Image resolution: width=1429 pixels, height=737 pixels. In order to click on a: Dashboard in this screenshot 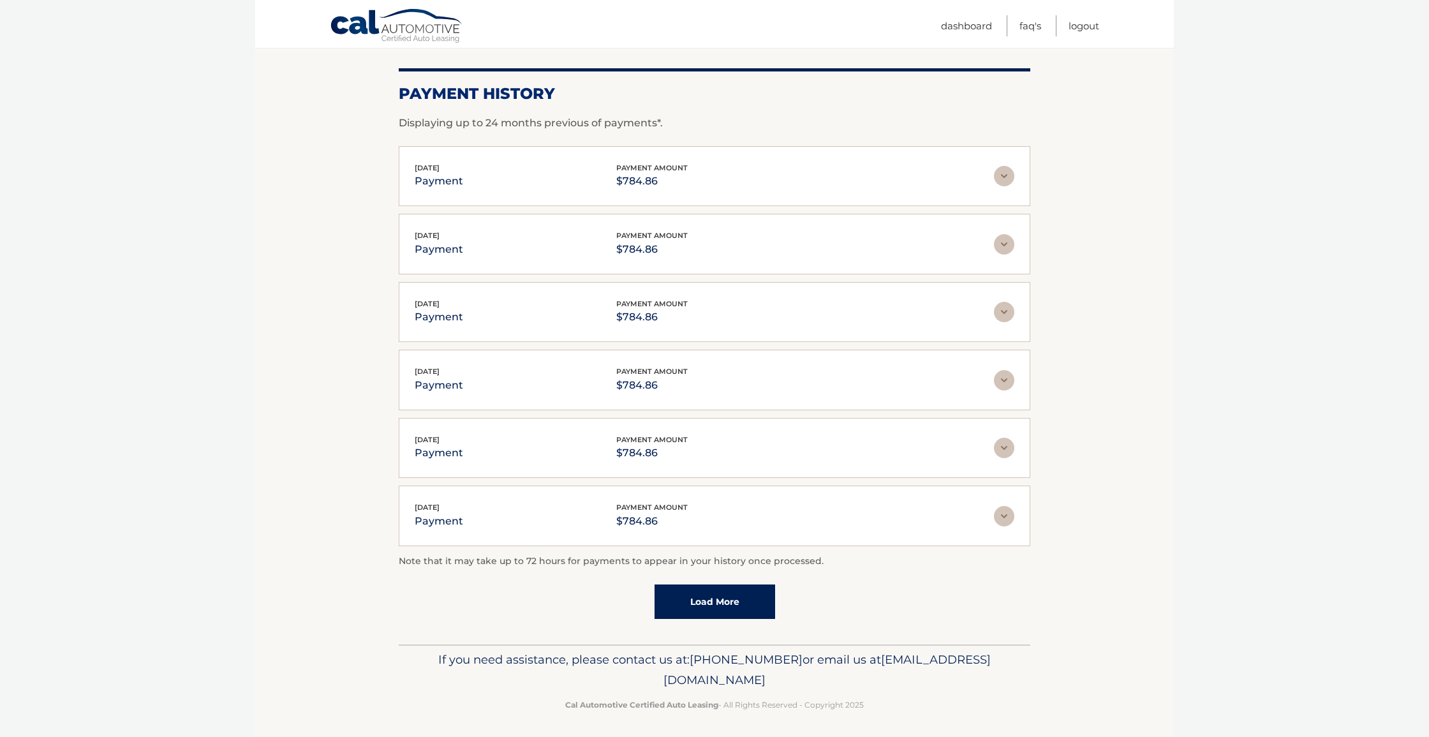, I will do `click(966, 26)`.